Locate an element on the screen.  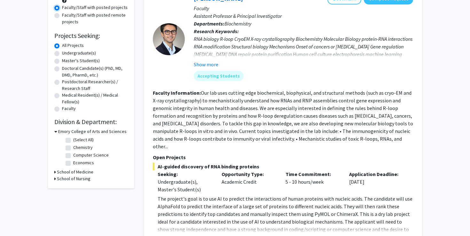
fg-read-more: Our lab uses cutting edge biochemical, biophysical, and structural methods (such as cryo-EM and X... is located at coordinates (283, 120).